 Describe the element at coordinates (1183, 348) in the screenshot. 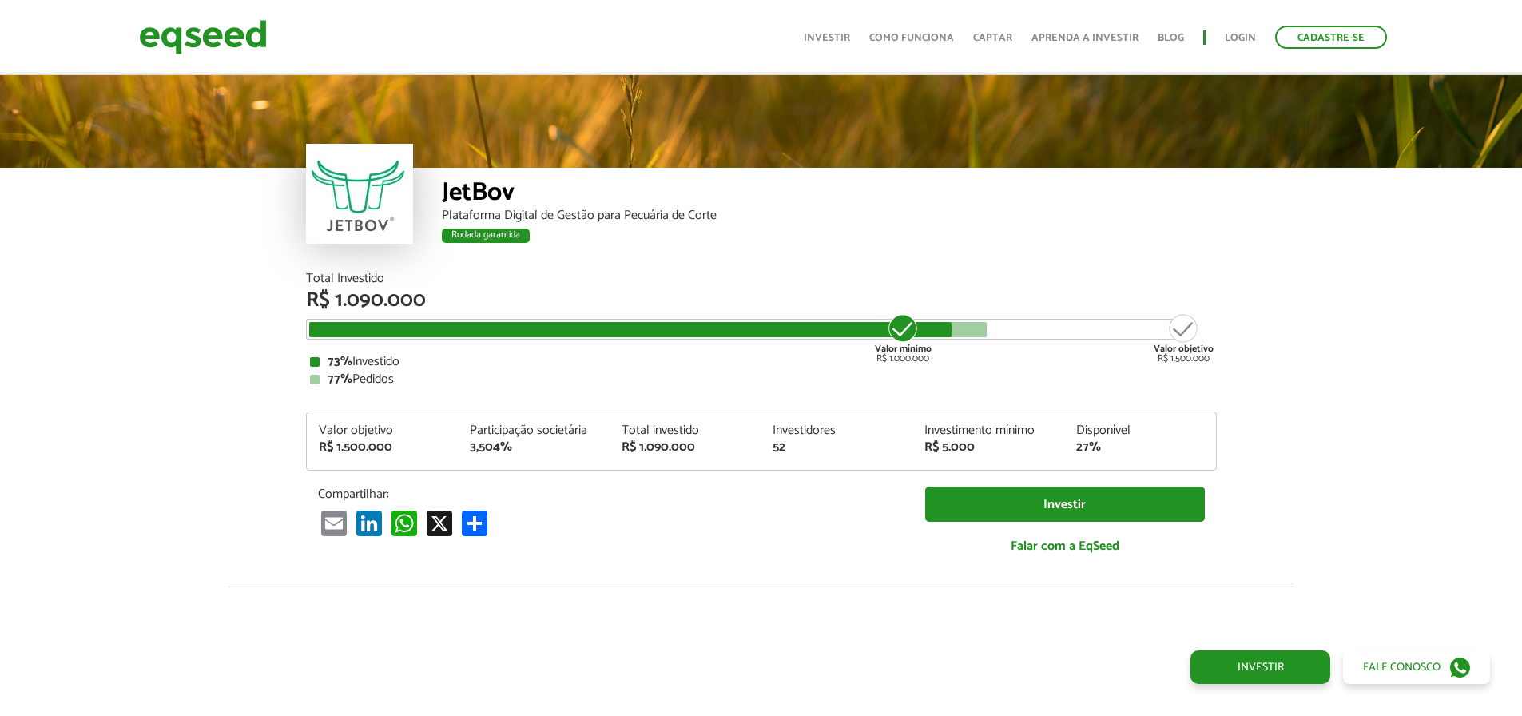

I see `strong: Valor objetivo` at that location.